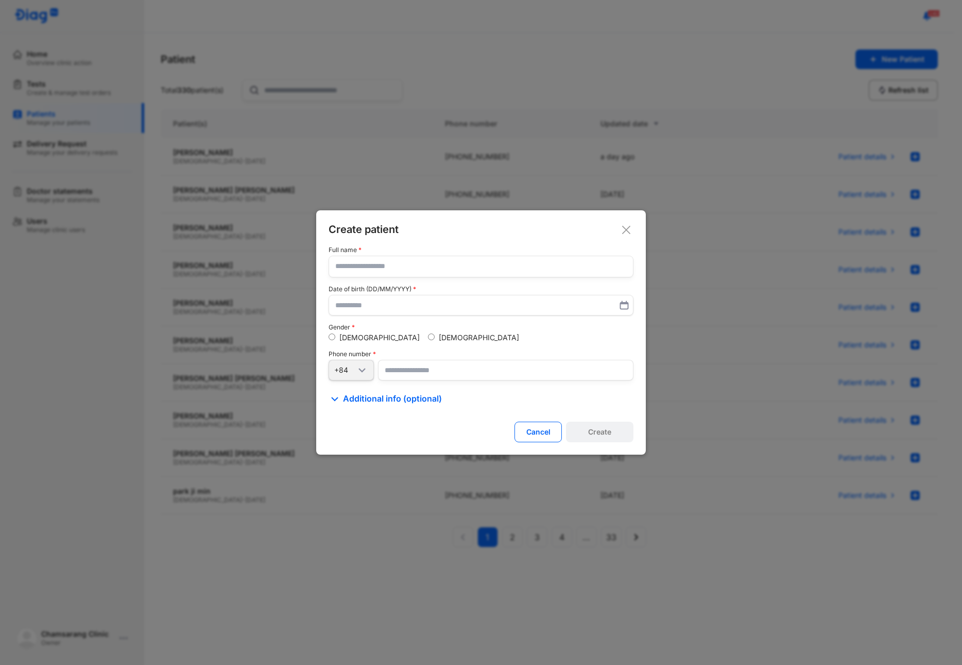 Image resolution: width=962 pixels, height=665 pixels. Describe the element at coordinates (600, 432) in the screenshot. I see `div: Create` at that location.